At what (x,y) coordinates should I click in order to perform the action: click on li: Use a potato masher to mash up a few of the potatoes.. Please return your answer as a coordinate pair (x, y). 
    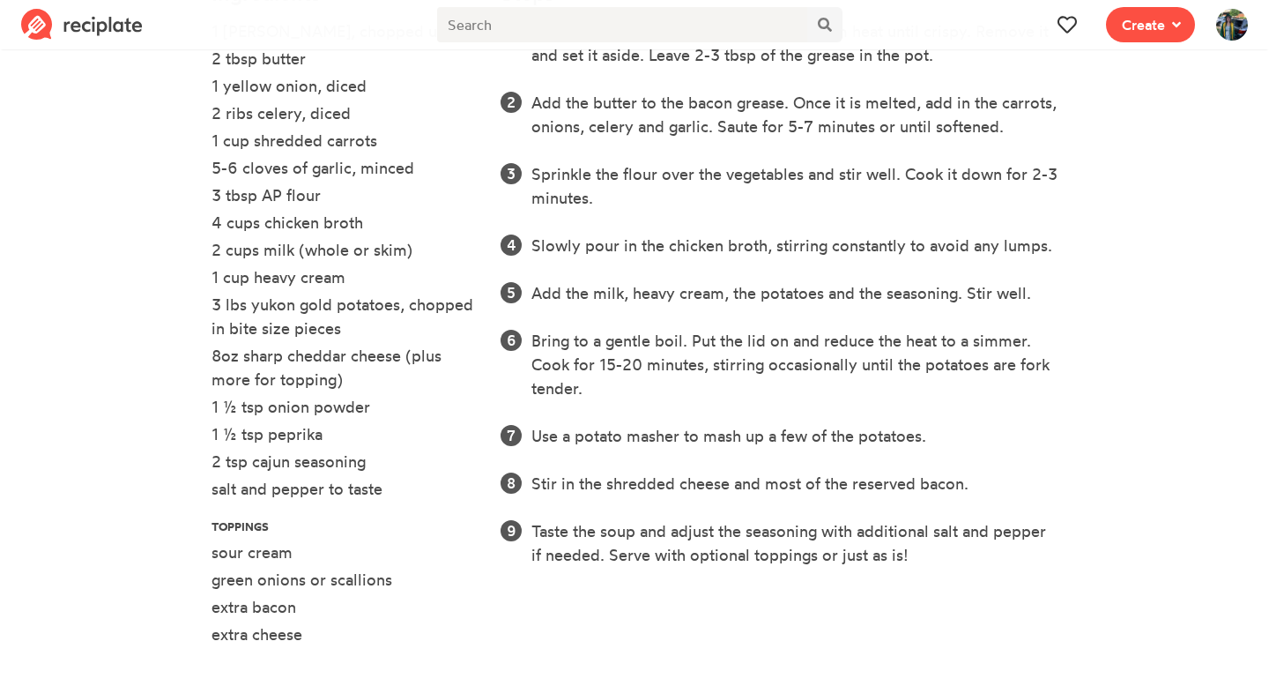
    Looking at the image, I should click on (794, 435).